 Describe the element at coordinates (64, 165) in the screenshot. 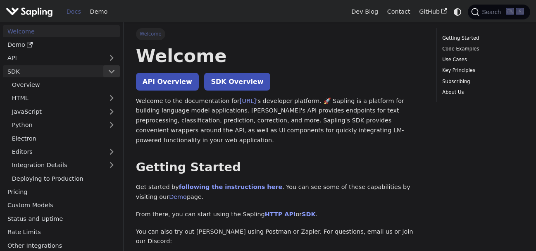

I see `a: Integration Details` at that location.